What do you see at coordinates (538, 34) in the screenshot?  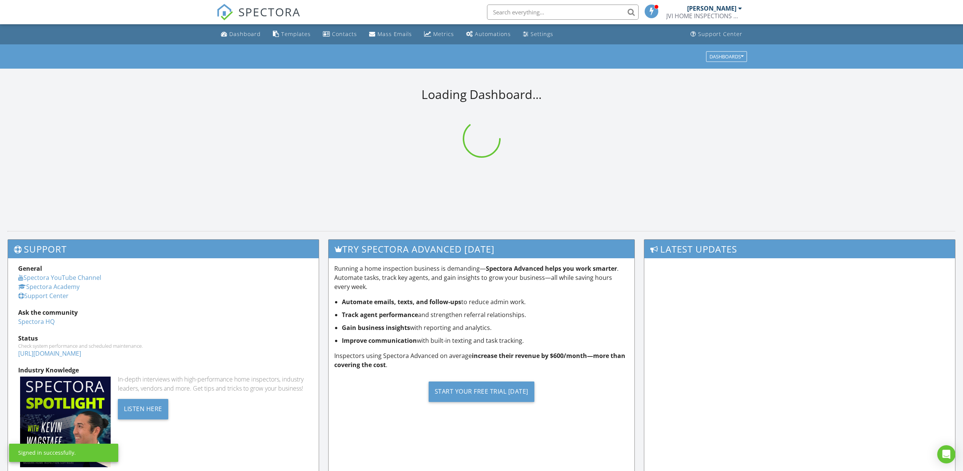 I see `a: Settings` at bounding box center [538, 34].